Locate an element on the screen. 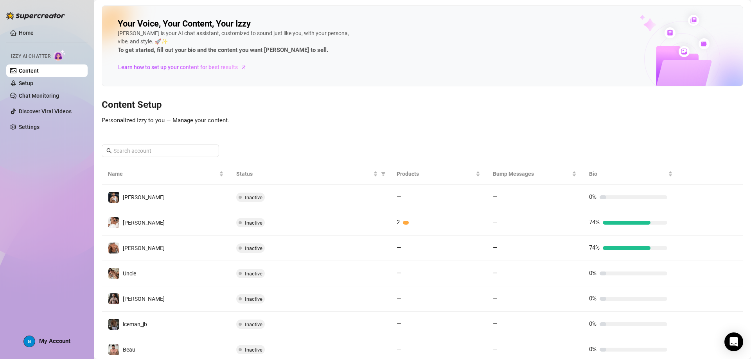 The image size is (751, 359). span: My Account is located at coordinates (55, 341).